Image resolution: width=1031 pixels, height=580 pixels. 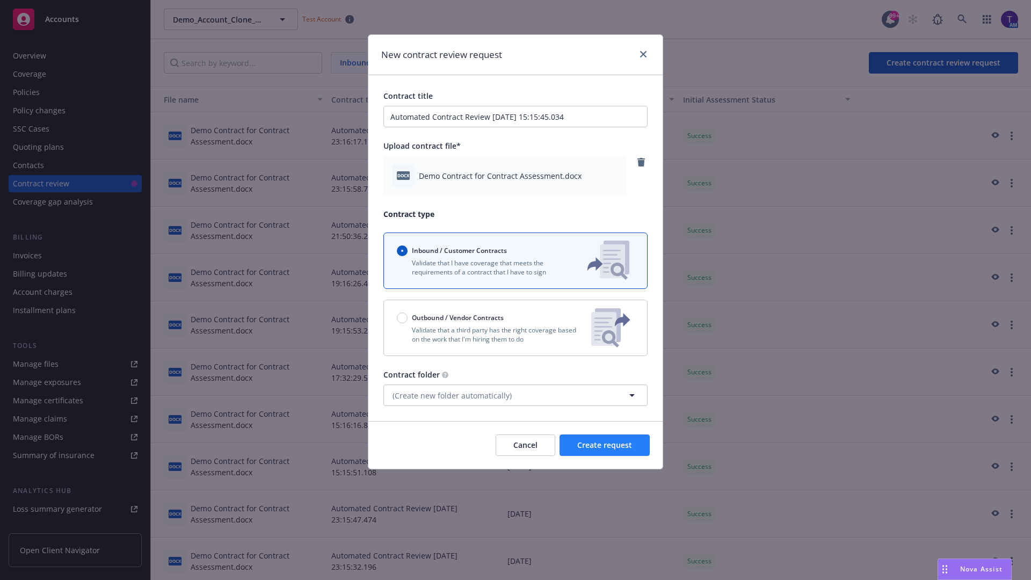 I want to click on button: Cancel, so click(x=525, y=445).